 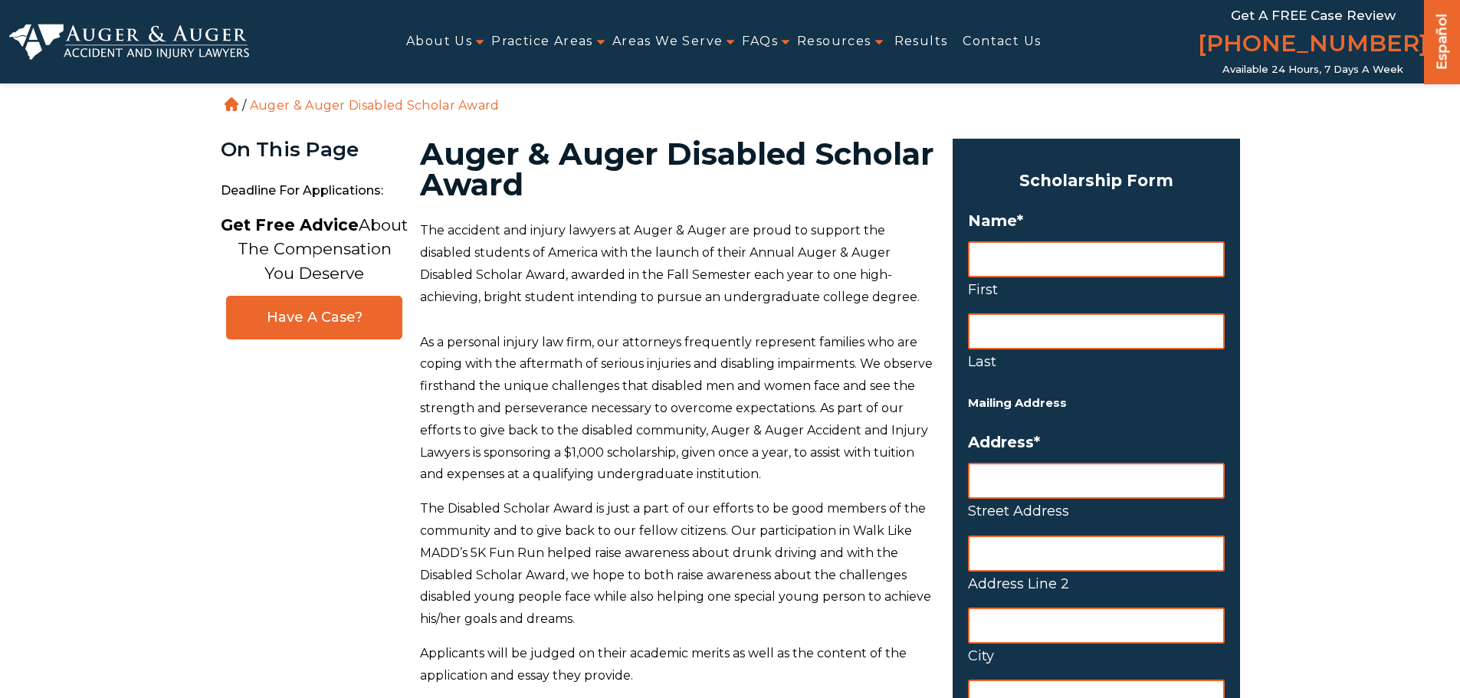 I want to click on h1: Auger & Auger Disabled Scholar Award, so click(x=677, y=169).